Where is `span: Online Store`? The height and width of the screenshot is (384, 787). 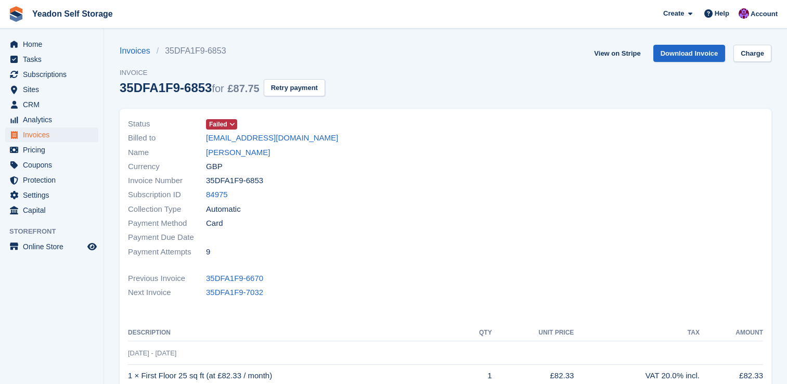
span: Online Store is located at coordinates (54, 247).